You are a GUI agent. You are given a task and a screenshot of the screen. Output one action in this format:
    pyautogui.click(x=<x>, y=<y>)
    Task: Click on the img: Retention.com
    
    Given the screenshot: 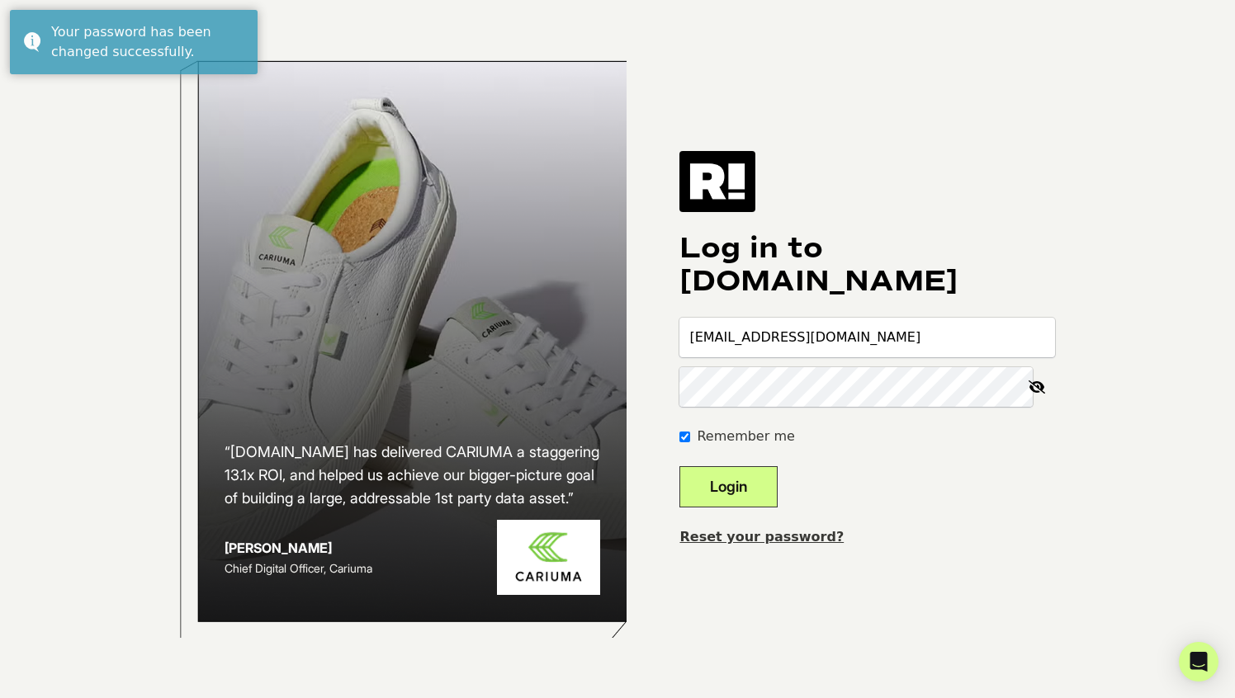 What is the action you would take?
    pyautogui.click(x=717, y=182)
    